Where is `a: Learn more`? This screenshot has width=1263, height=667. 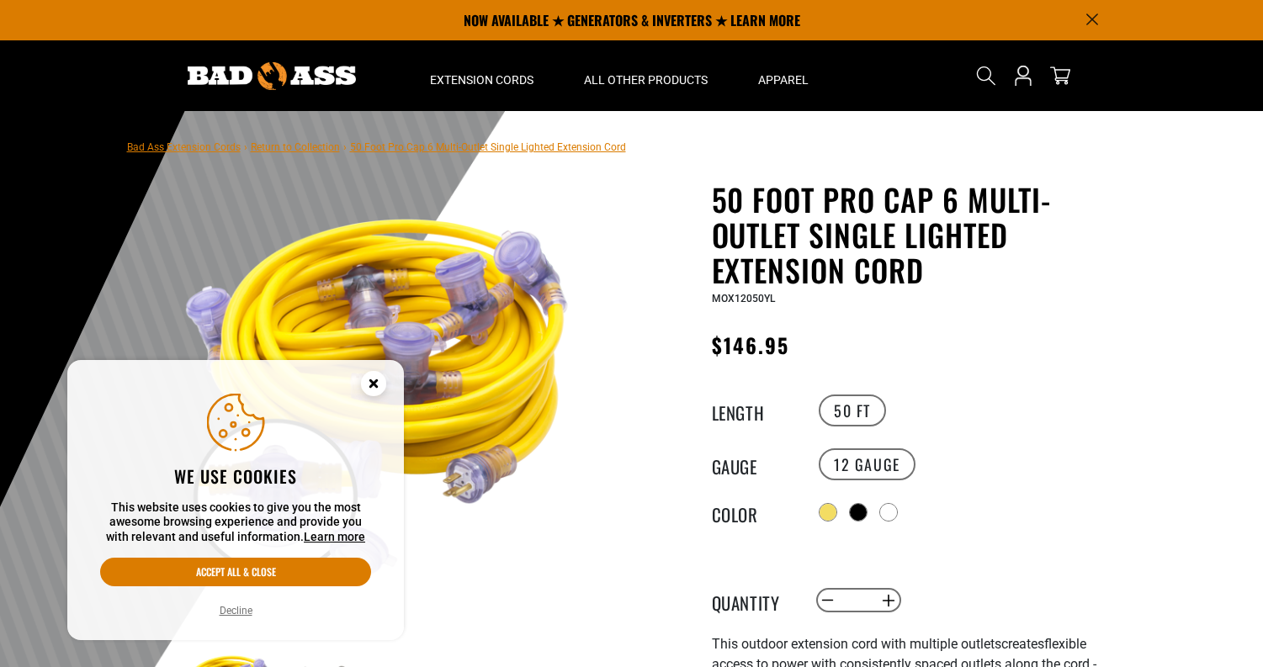
a: Learn more is located at coordinates (334, 537).